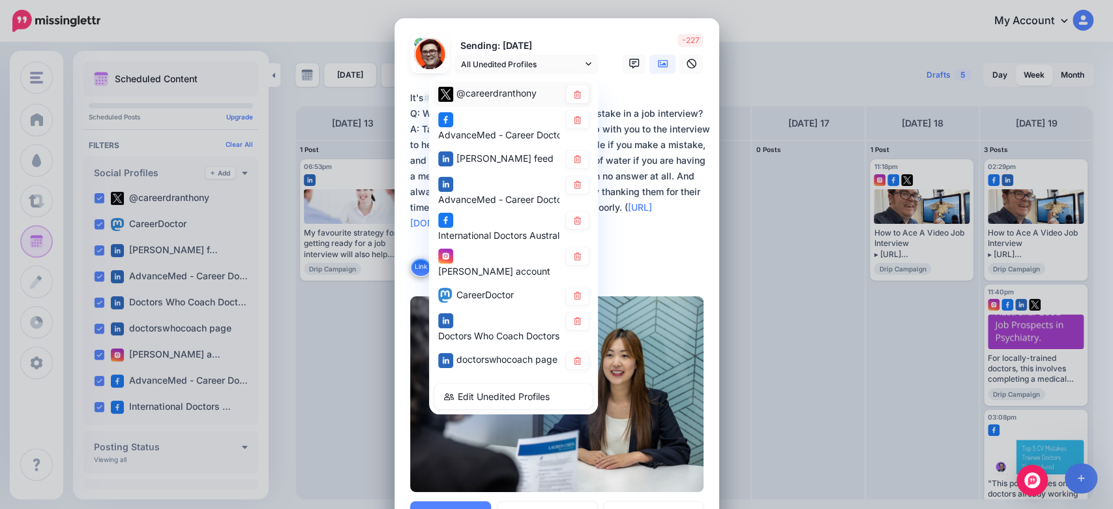  What do you see at coordinates (690, 40) in the screenshot?
I see `span: -227` at bounding box center [690, 40].